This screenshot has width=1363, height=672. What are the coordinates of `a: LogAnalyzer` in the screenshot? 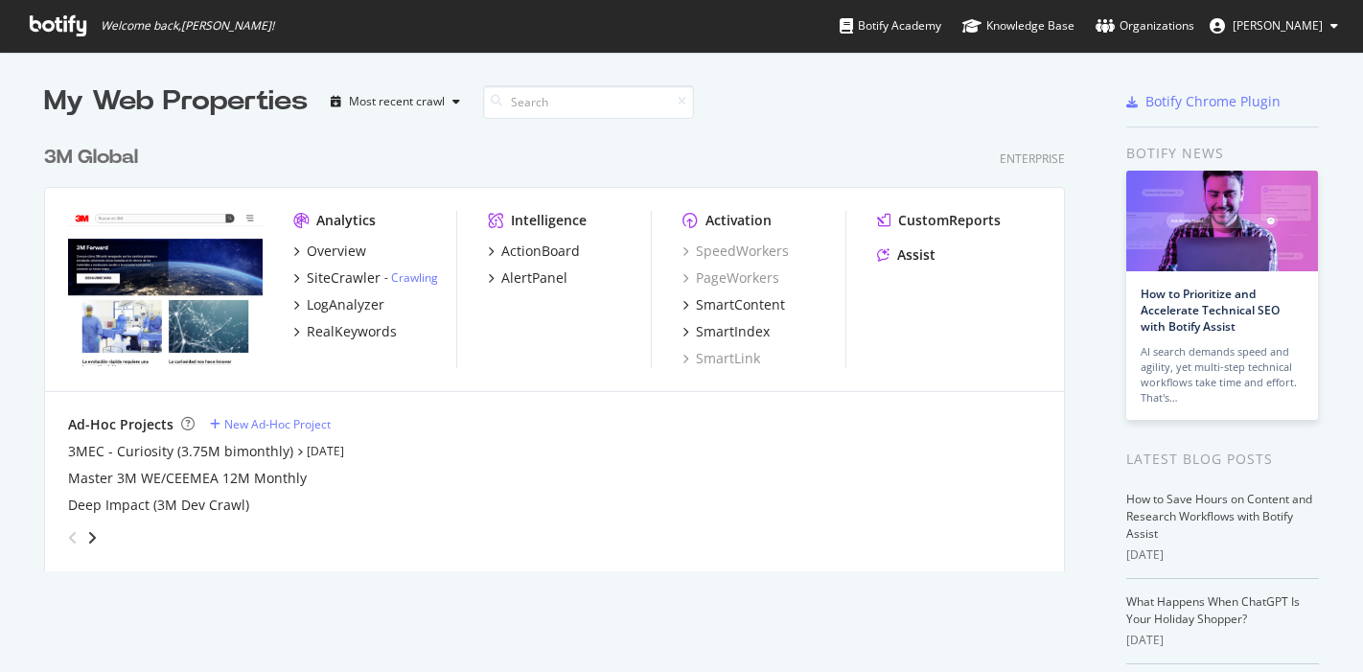 It's located at (338, 305).